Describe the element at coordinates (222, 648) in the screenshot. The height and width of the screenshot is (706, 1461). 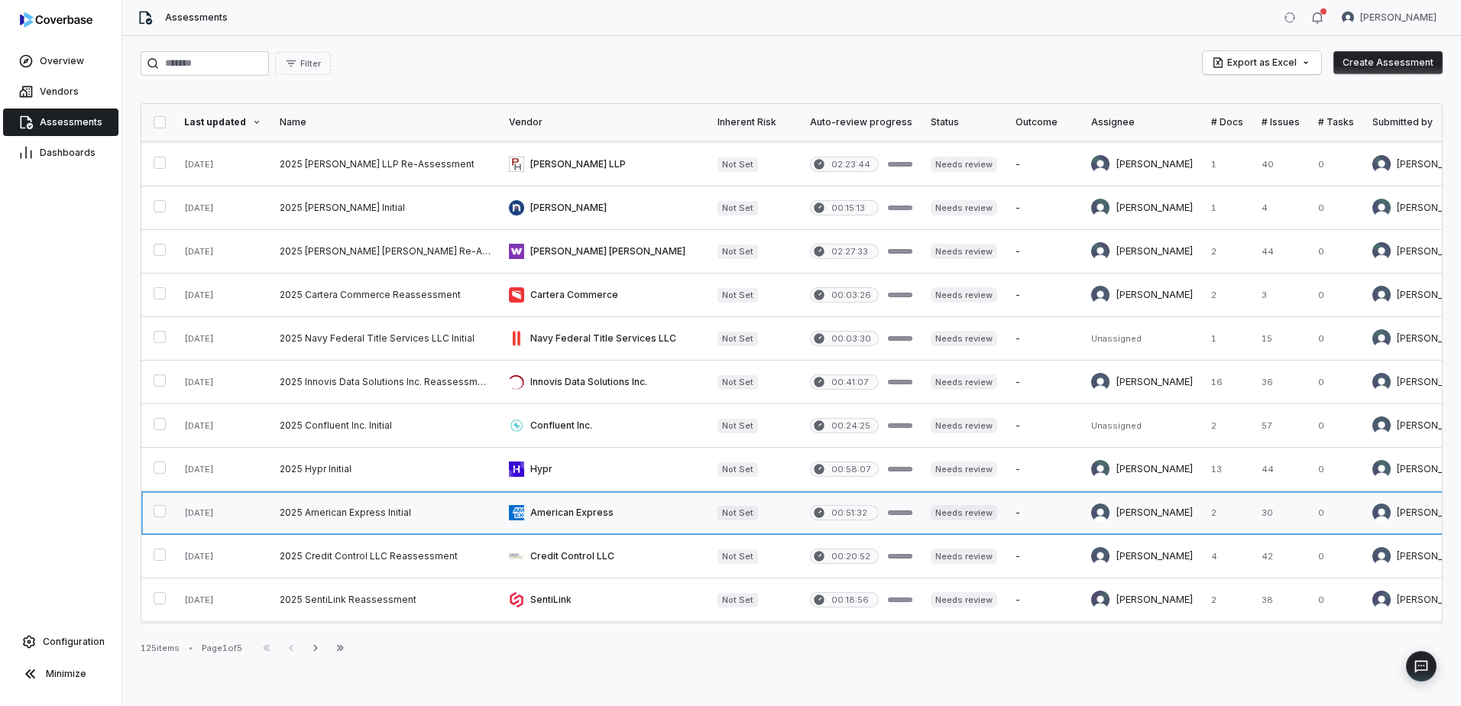
I see `div: Page 1 of 5` at that location.